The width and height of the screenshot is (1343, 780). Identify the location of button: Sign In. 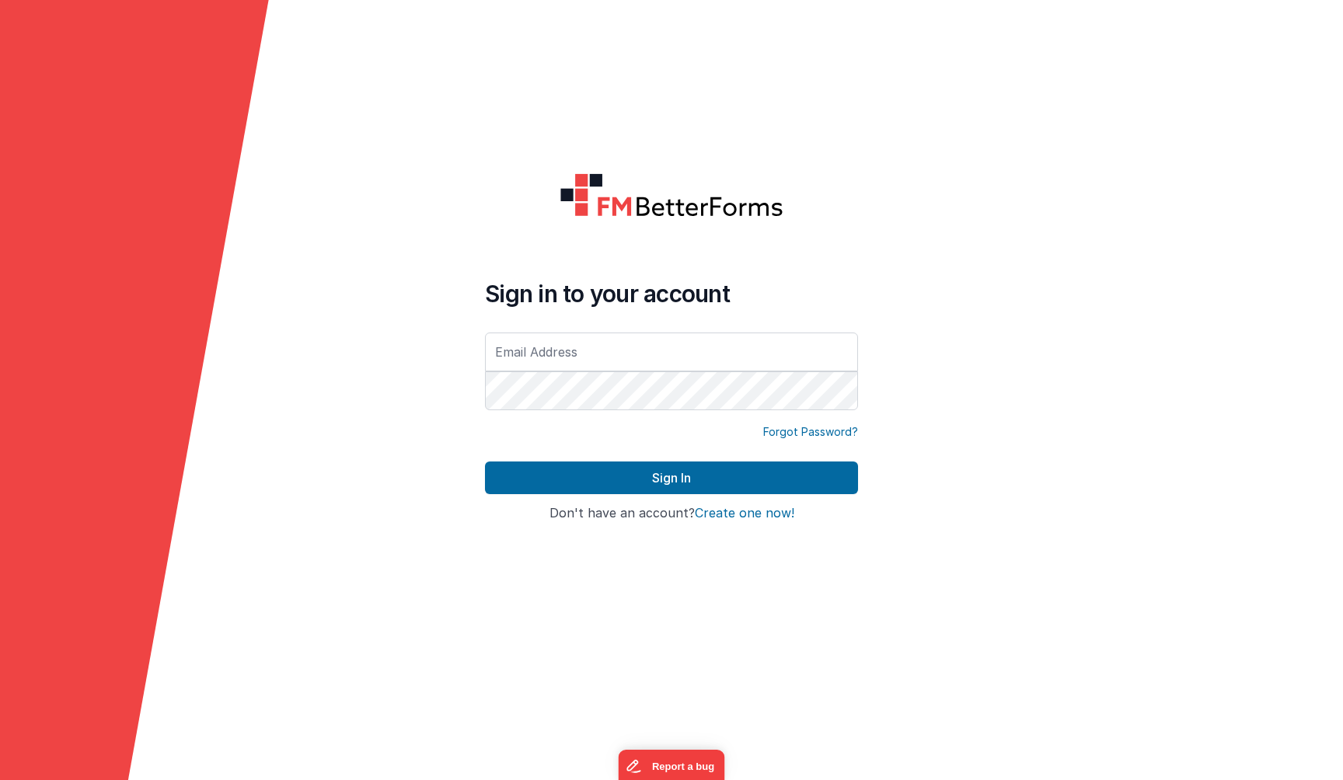
(671, 478).